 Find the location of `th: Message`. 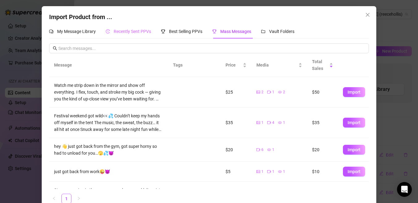

th: Message is located at coordinates (108, 65).